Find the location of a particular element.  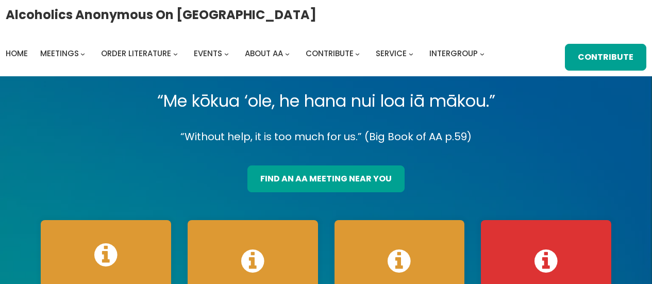

span: Contribute is located at coordinates (329, 53).